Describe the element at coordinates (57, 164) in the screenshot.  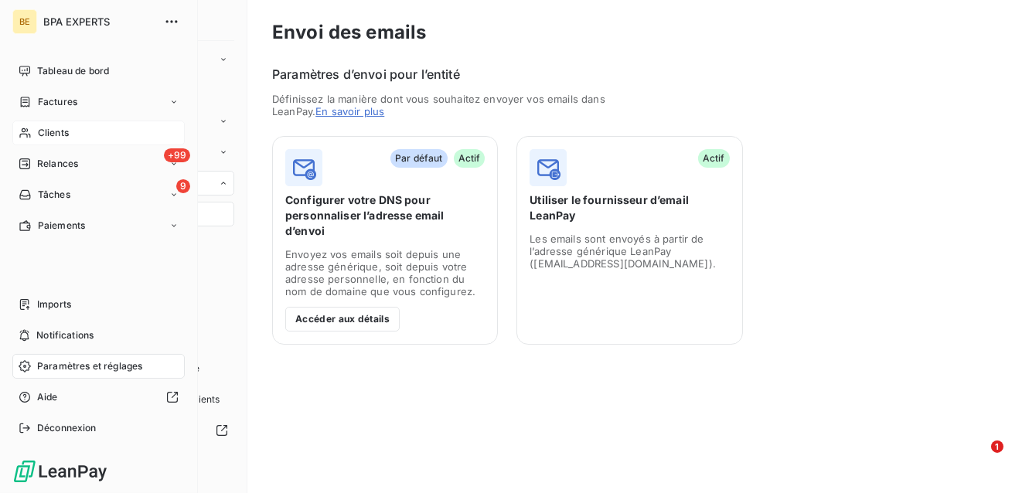
I see `span: Relances` at that location.